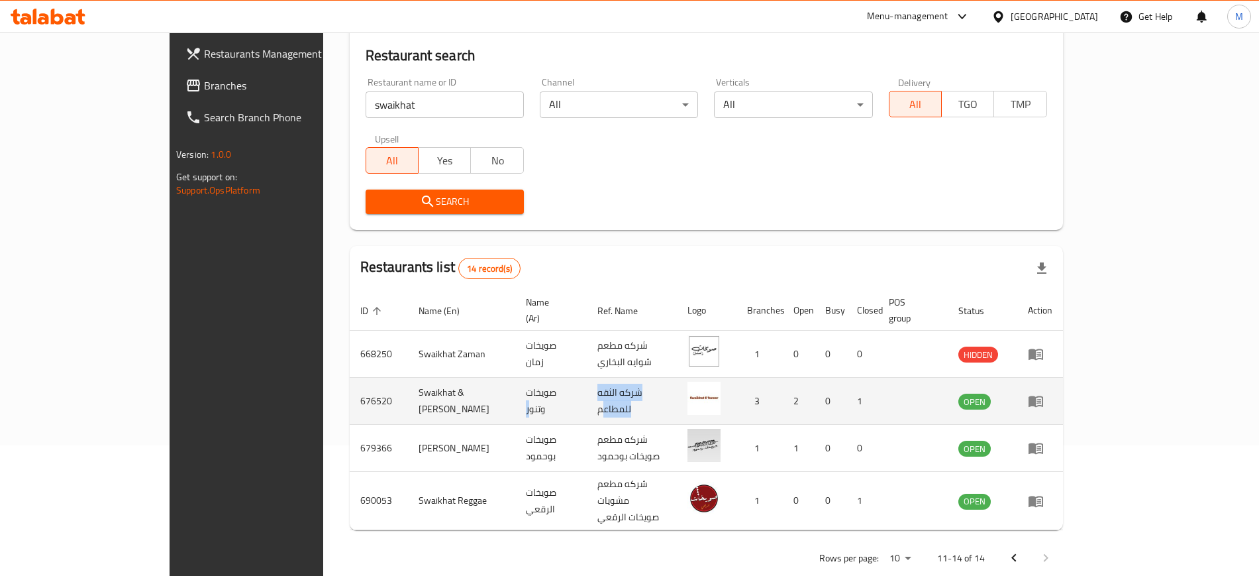  Describe the element at coordinates (907, 17) in the screenshot. I see `div: Menu-management` at that location.